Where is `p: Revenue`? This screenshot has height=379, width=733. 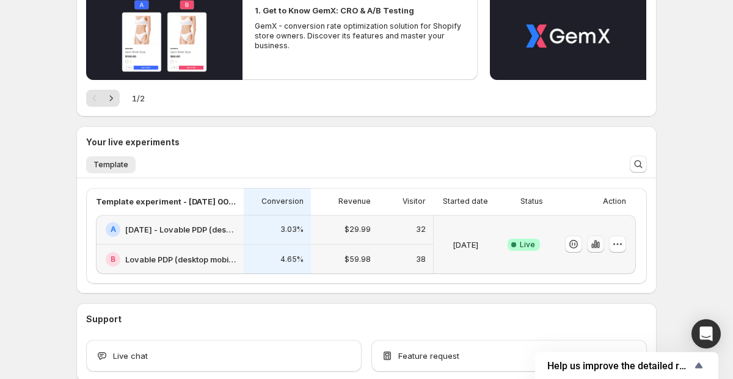 p: Revenue is located at coordinates (354, 202).